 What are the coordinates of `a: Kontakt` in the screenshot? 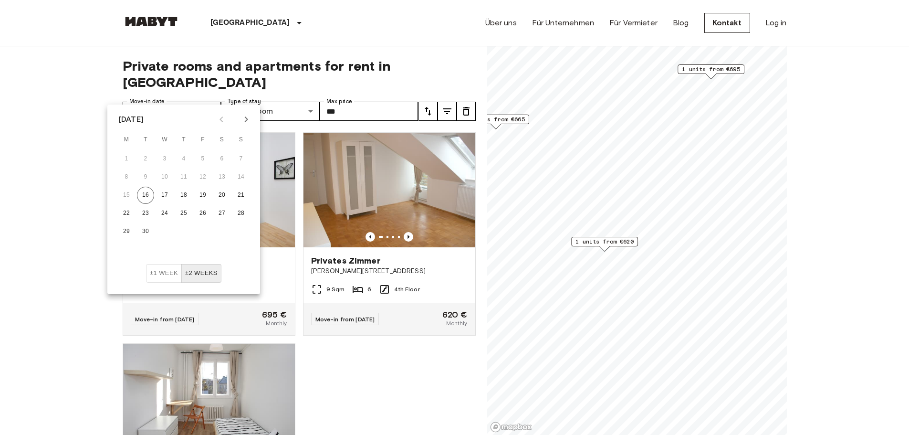 It's located at (727, 23).